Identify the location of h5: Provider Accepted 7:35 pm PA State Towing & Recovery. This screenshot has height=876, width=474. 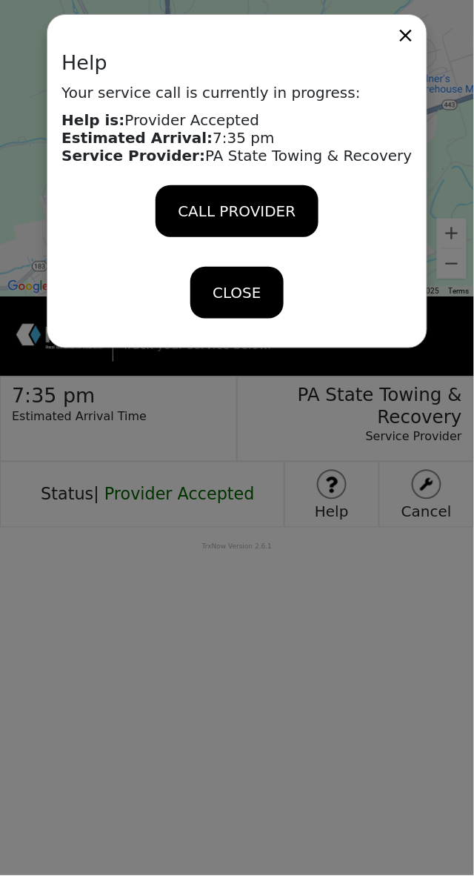
(237, 138).